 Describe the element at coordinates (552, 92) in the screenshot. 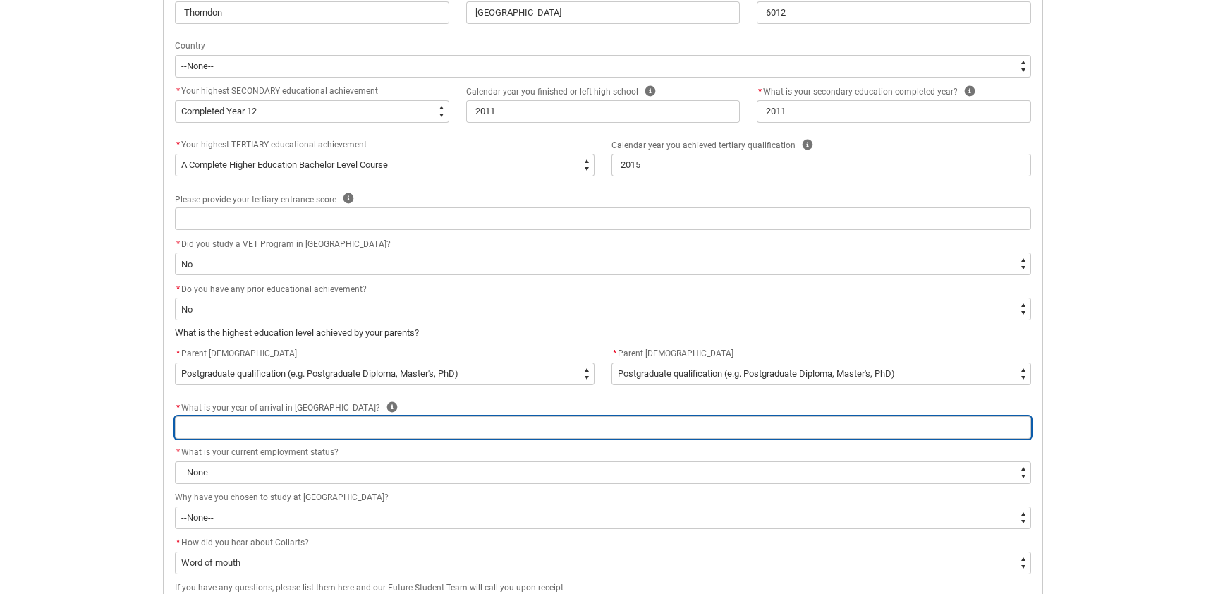

I see `span: Calendar year you finished or left high school` at that location.